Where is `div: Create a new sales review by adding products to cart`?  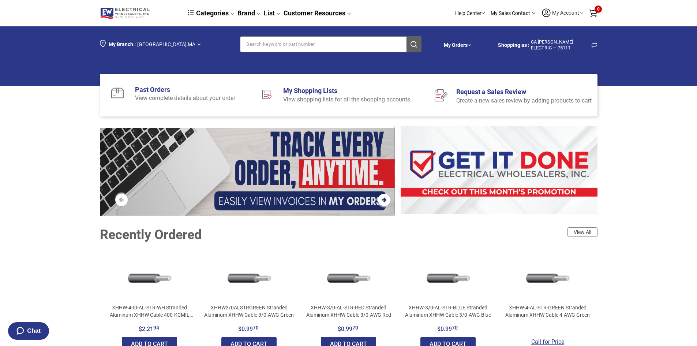
div: Create a new sales review by adding products to cart is located at coordinates (523, 100).